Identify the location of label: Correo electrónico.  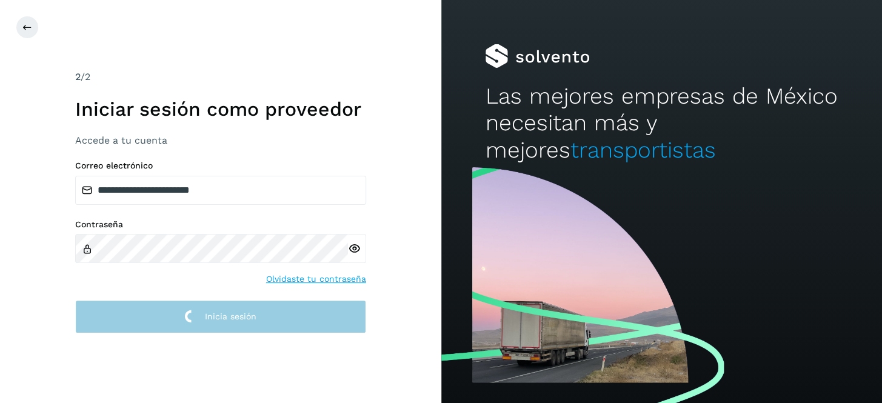
(221, 166).